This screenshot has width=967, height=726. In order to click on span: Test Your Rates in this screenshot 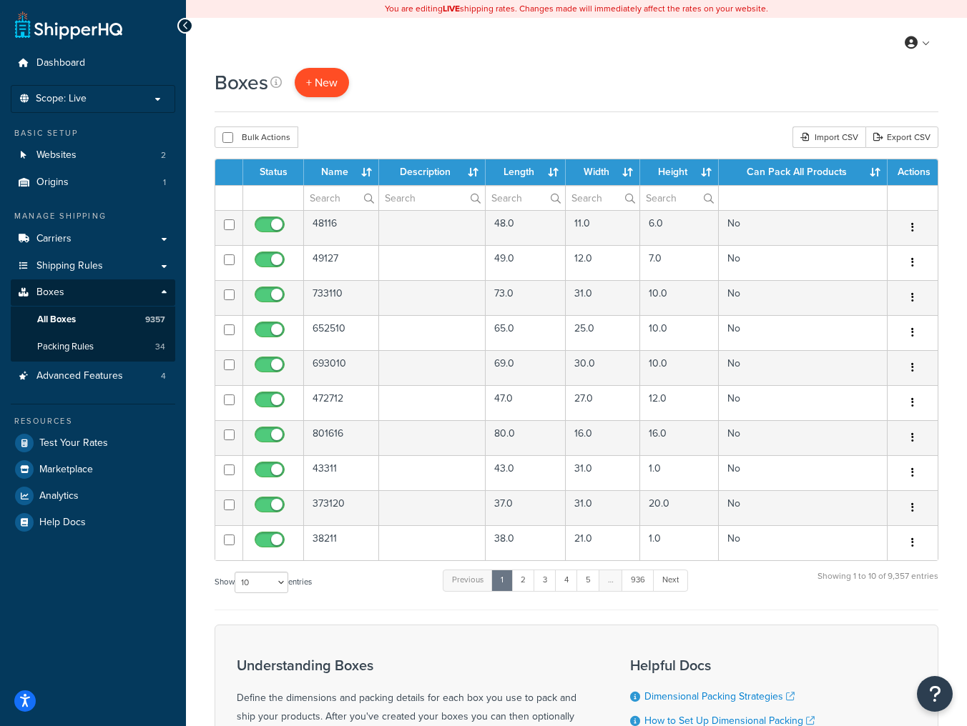, I will do `click(74, 443)`.